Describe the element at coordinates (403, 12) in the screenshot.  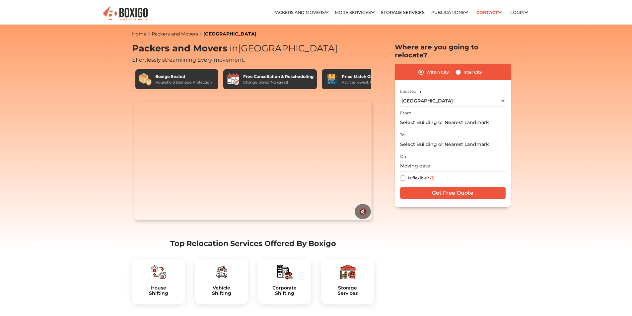
I see `a: Storage Services` at that location.